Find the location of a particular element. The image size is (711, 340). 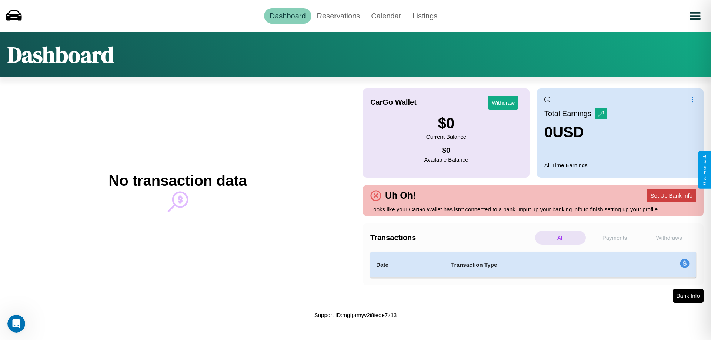

p: Withdraws is located at coordinates (669, 238).